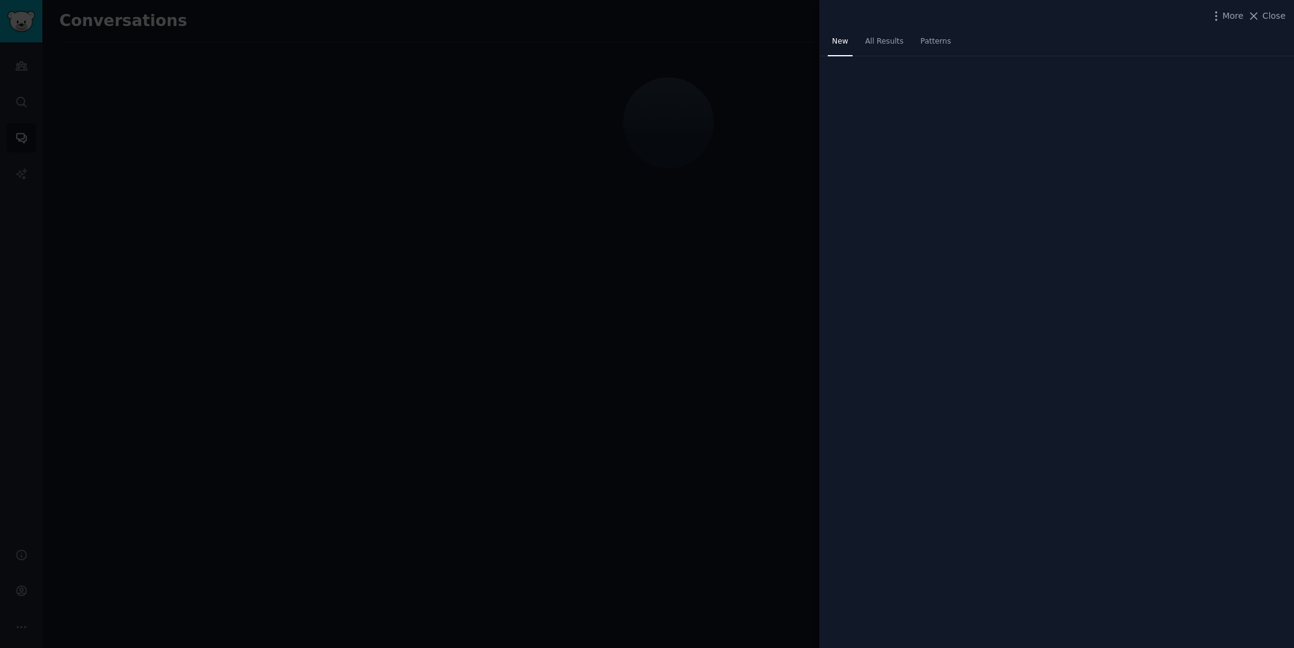 The image size is (1294, 648). What do you see at coordinates (1227, 16) in the screenshot?
I see `button: More` at bounding box center [1227, 16].